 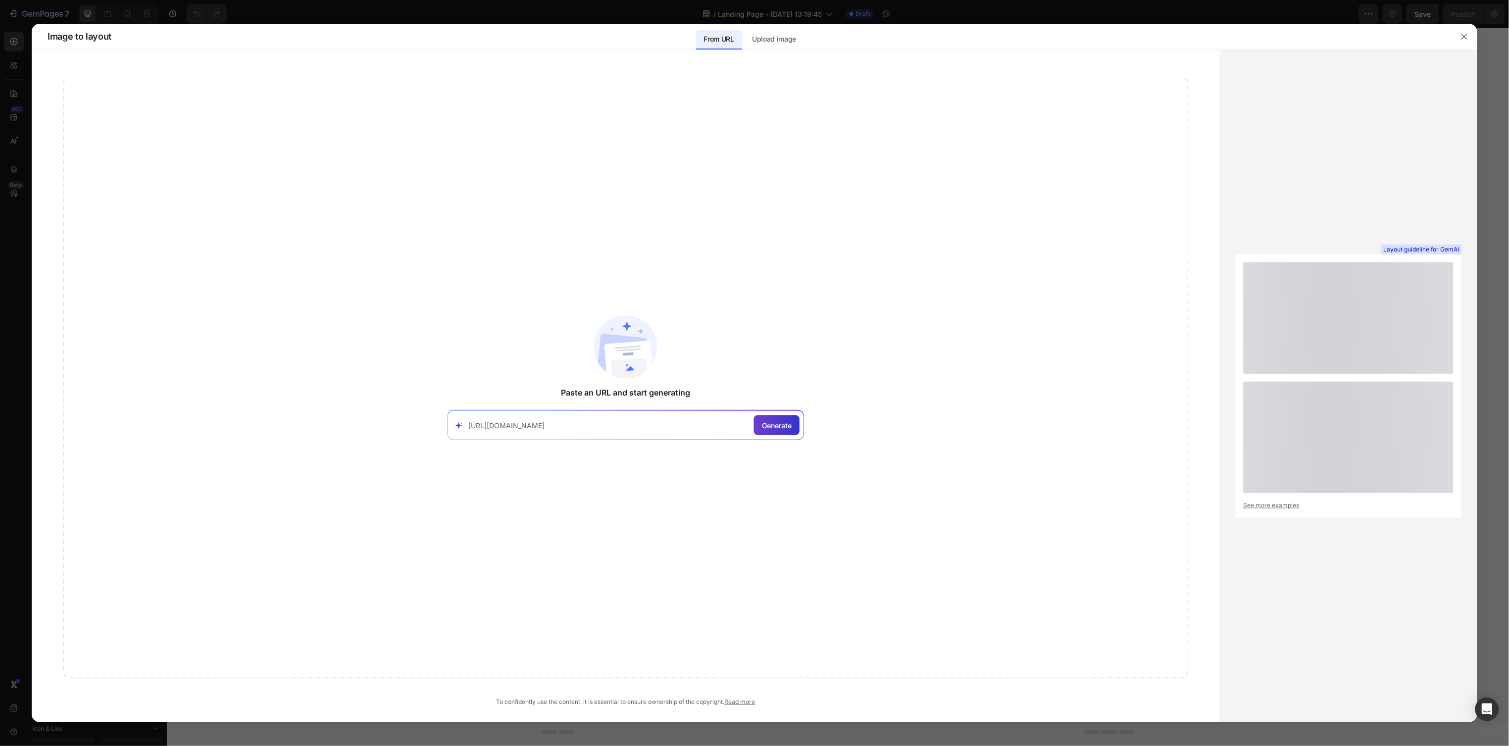 I want to click on span: Image to layout, so click(x=79, y=37).